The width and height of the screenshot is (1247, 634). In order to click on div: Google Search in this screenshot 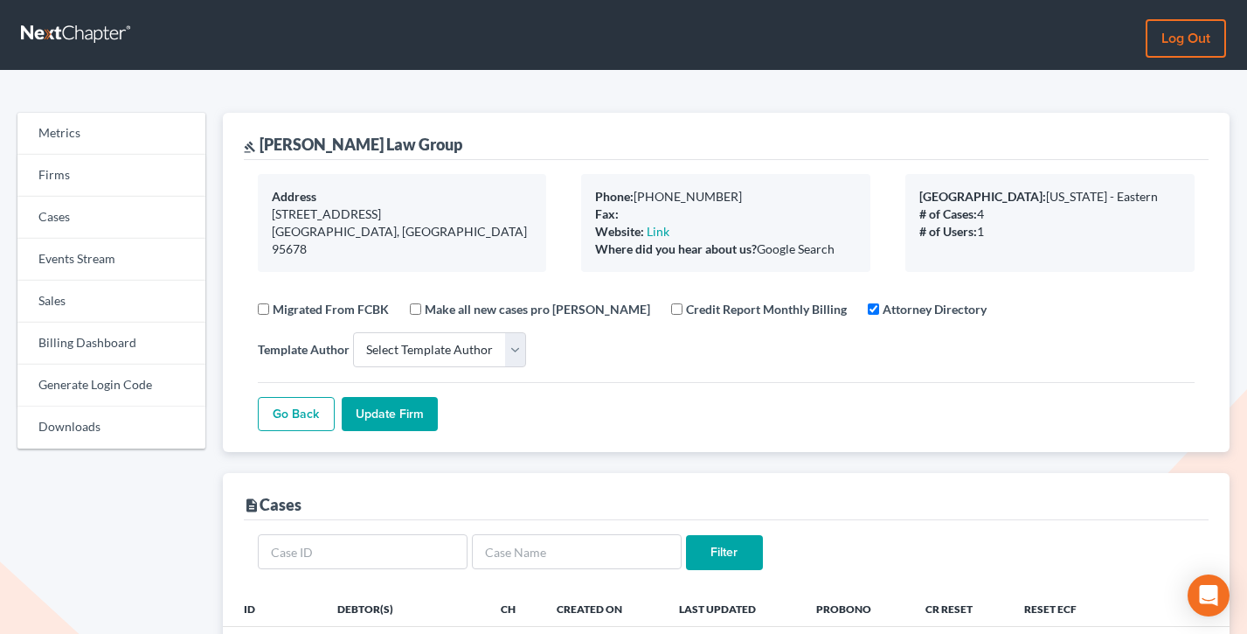, I will do `click(725, 249)`.